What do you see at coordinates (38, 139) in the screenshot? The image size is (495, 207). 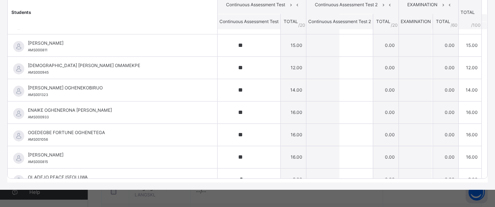 I see `span: AMS001056` at bounding box center [38, 139].